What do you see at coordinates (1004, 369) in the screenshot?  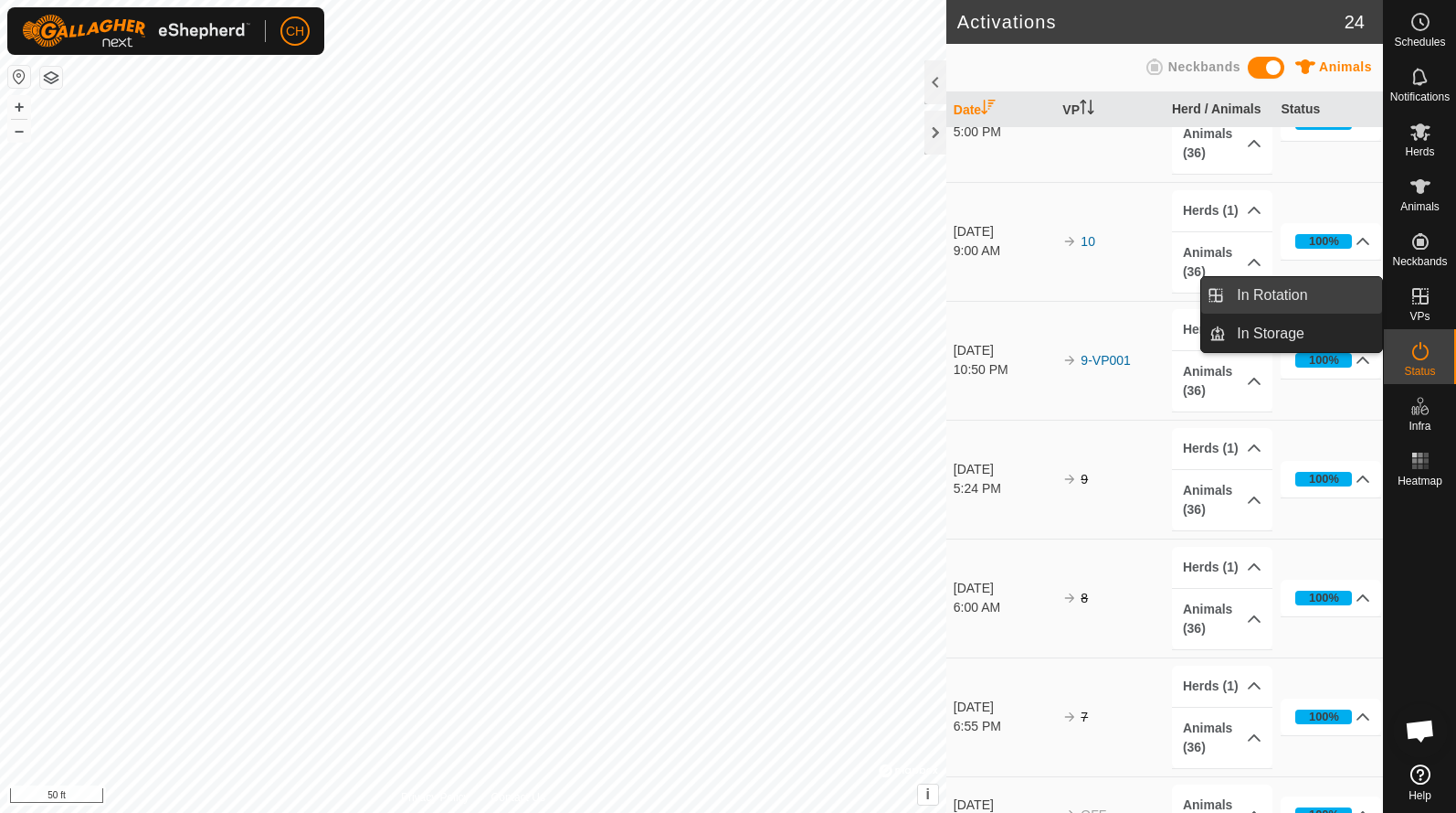 I see `div: 10:50 PM` at bounding box center [1004, 369].